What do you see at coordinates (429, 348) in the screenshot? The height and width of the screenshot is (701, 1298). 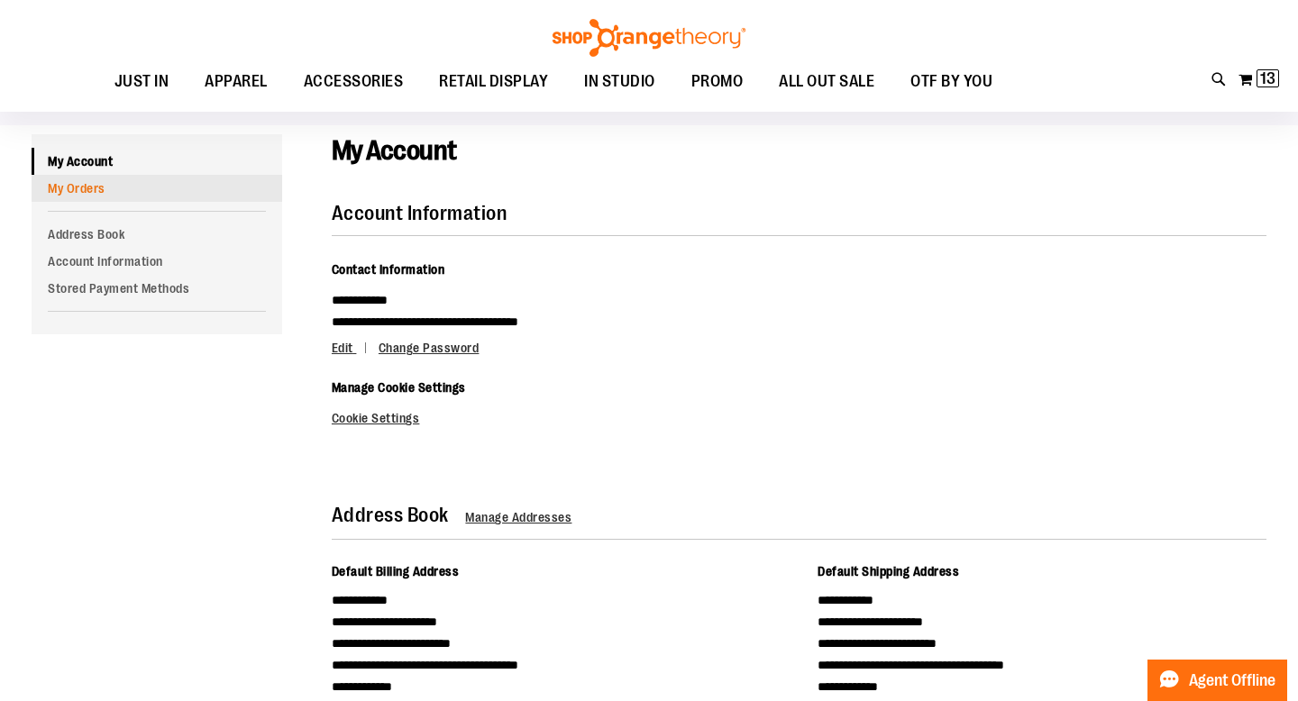 I see `a: Change Password` at bounding box center [429, 348].